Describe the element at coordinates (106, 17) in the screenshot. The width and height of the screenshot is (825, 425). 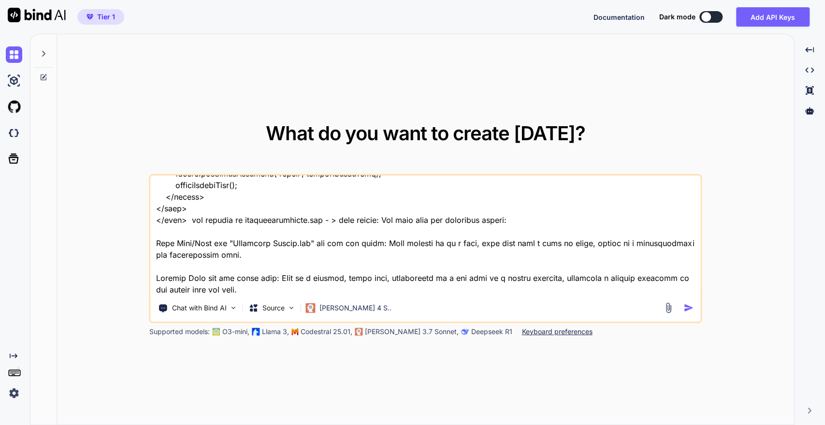
I see `span: Tier 1` at that location.